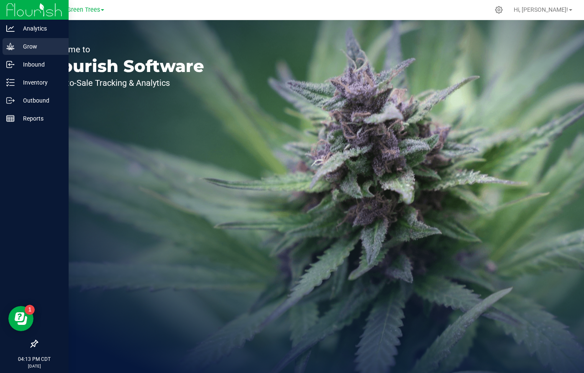 Image resolution: width=584 pixels, height=373 pixels. What do you see at coordinates (10, 28) in the screenshot?
I see `inline-svg: Analytics` at bounding box center [10, 28].